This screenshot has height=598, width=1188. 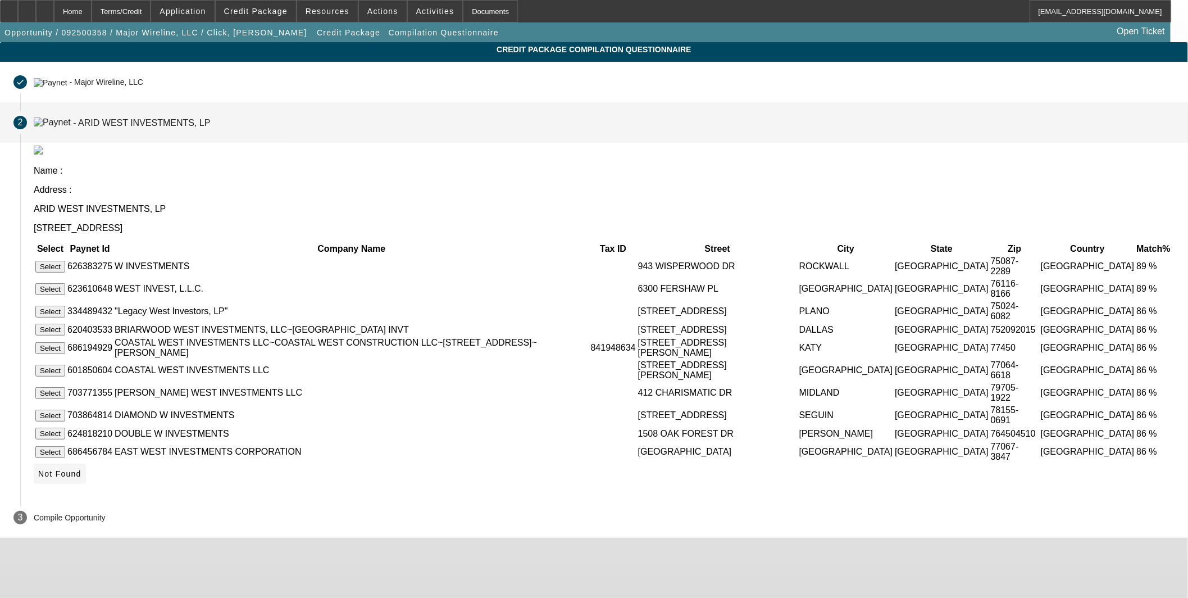 I want to click on button: Activities, so click(x=435, y=11).